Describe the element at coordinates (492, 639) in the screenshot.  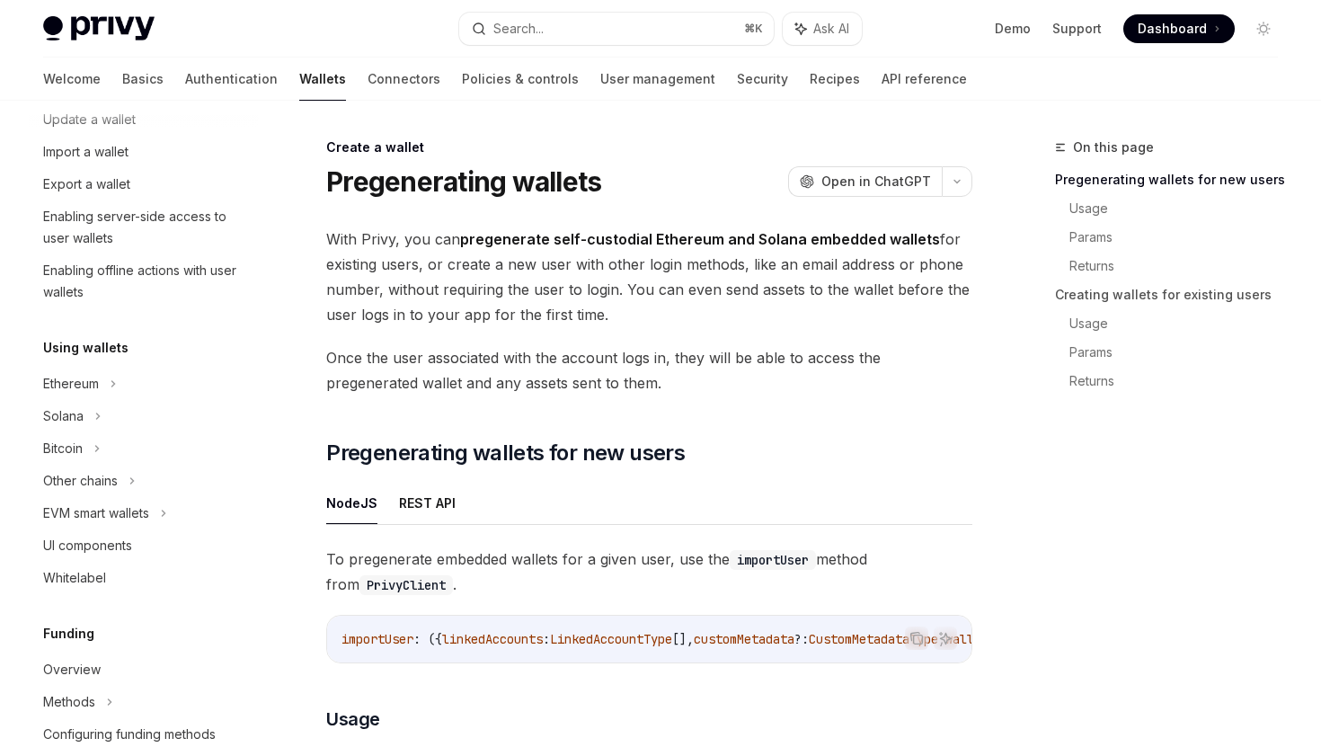
I see `span: linkedAccounts` at that location.